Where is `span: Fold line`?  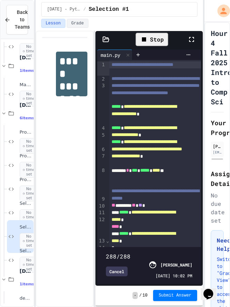
span: Fold line is located at coordinates (108, 241).